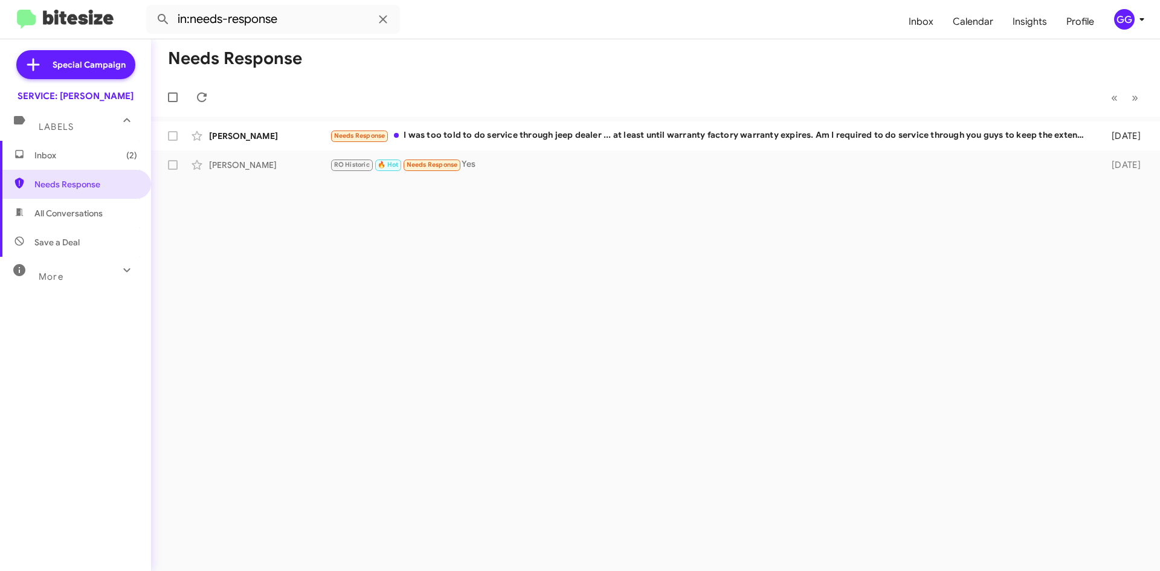 This screenshot has width=1160, height=571. I want to click on a: Insights, so click(1030, 22).